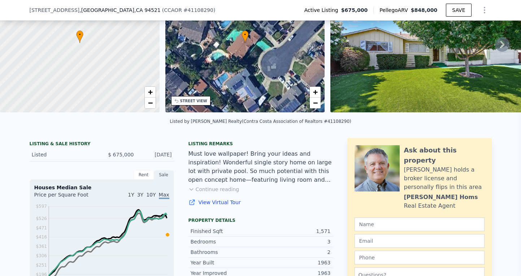  What do you see at coordinates (261, 144) in the screenshot?
I see `div: Listing remarks` at bounding box center [261, 144].